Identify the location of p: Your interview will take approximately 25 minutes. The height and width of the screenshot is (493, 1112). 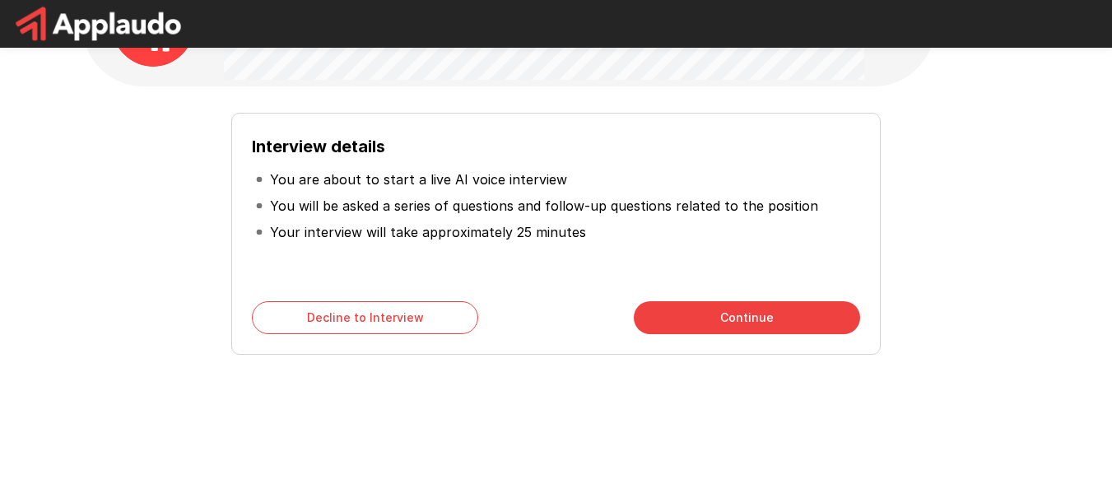
(428, 232).